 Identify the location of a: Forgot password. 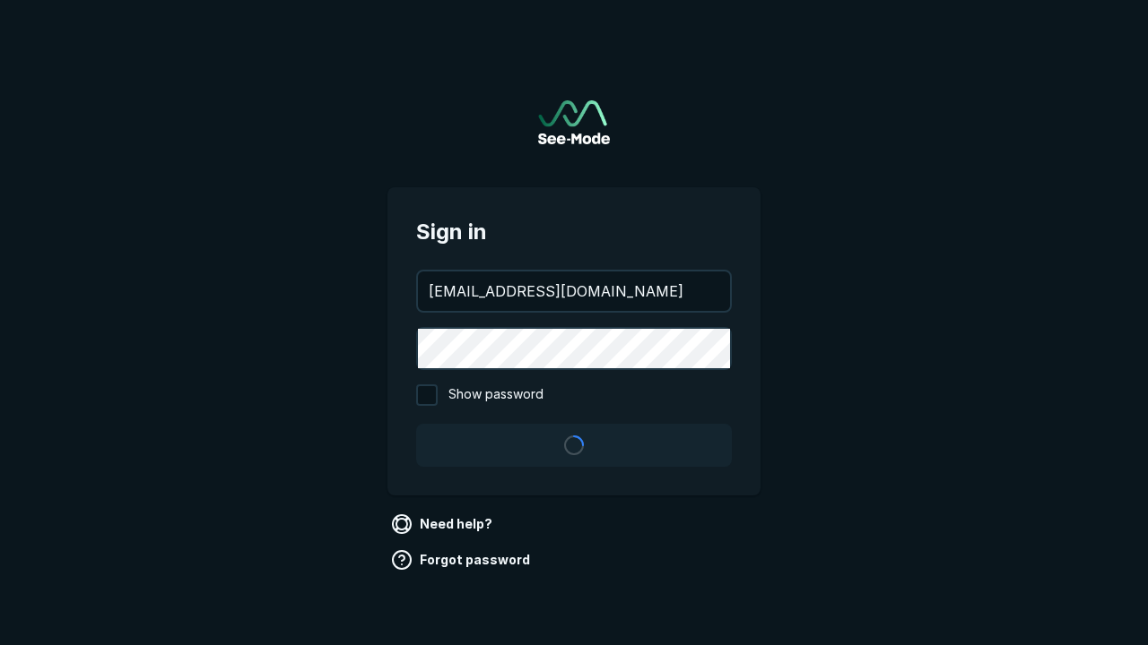
(462, 560).